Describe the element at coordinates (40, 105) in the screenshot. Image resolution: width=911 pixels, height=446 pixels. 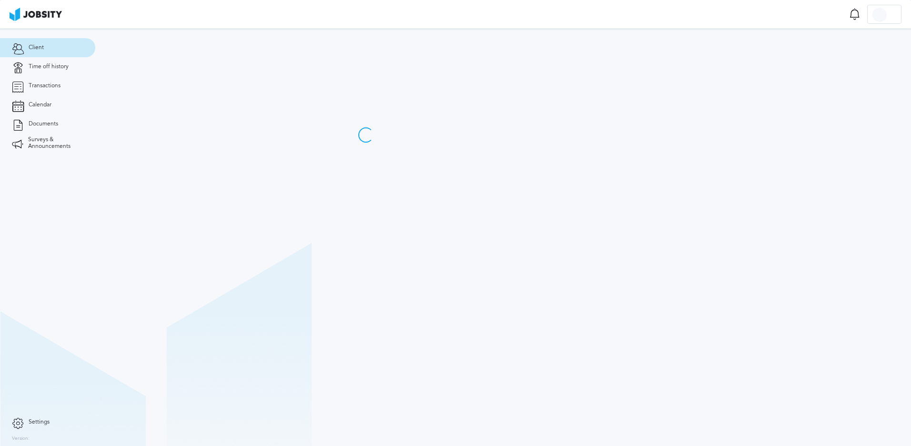
I see `span: Calendar` at that location.